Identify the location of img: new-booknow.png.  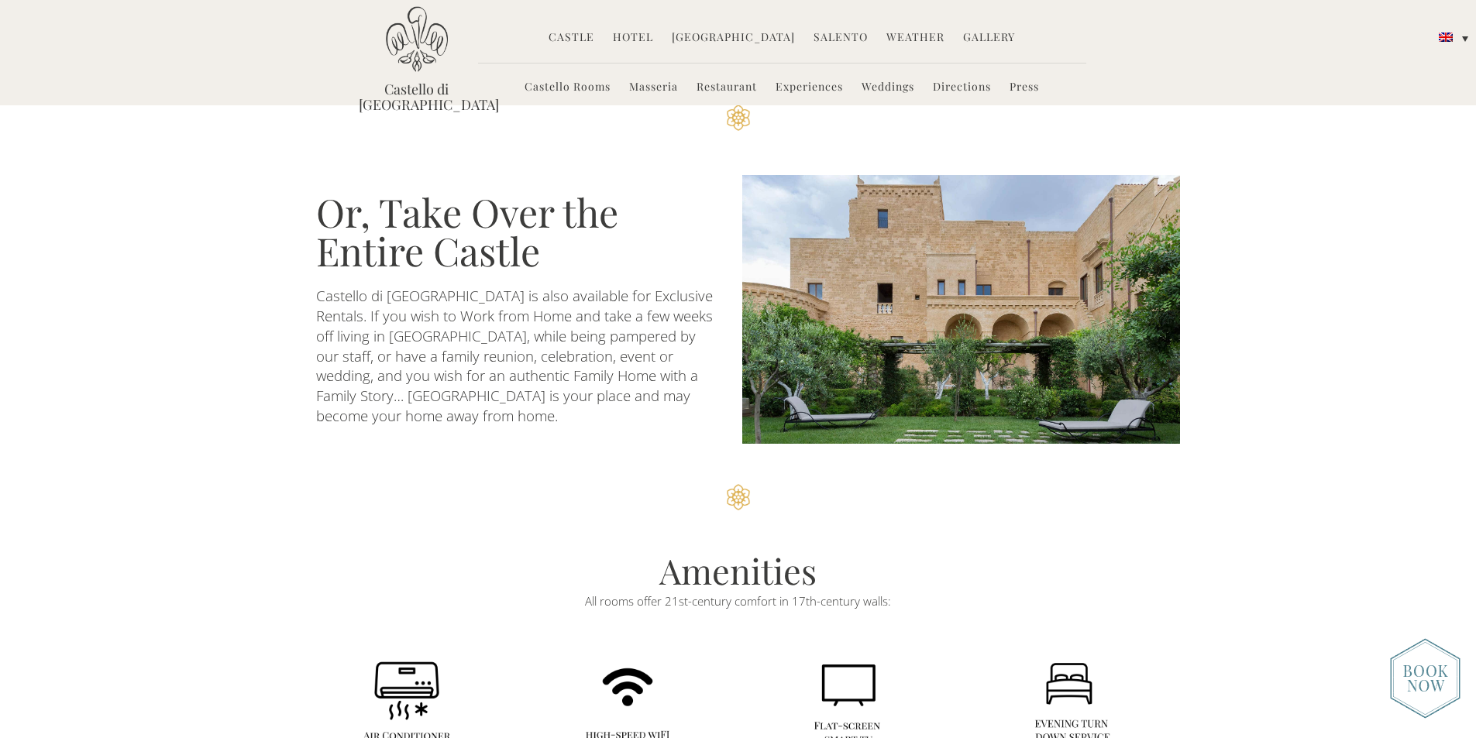
(1425, 679).